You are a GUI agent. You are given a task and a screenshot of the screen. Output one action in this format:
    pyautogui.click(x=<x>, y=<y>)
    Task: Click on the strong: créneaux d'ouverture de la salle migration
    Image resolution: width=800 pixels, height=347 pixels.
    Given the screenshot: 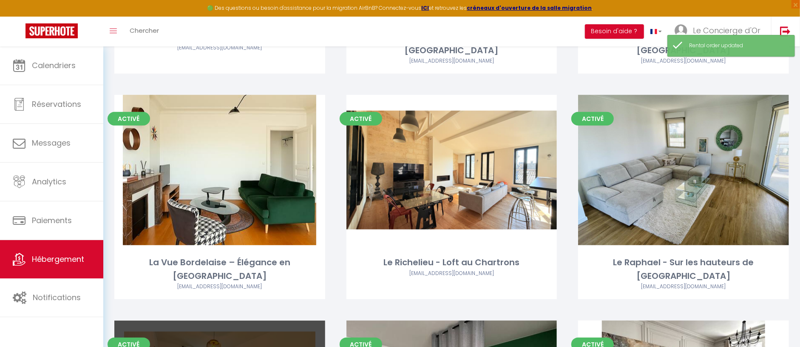 What is the action you would take?
    pyautogui.click(x=530, y=8)
    